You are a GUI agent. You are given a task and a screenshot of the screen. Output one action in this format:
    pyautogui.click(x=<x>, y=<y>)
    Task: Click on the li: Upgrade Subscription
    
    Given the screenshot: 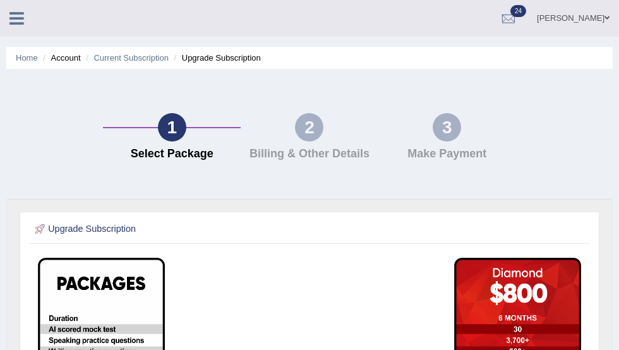 What is the action you would take?
    pyautogui.click(x=216, y=58)
    